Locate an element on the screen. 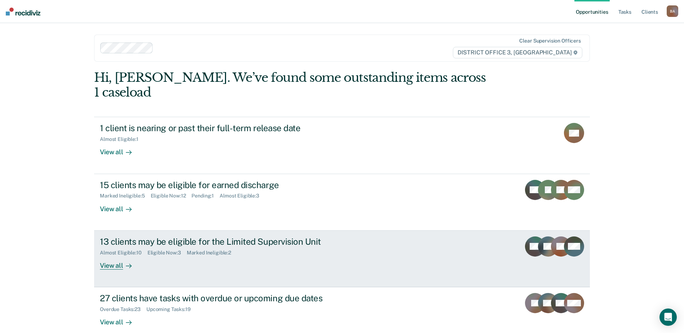 This screenshot has width=684, height=333. div: 13 clients may be eligible for the Limited Supervision Unit is located at coordinates (226, 242).